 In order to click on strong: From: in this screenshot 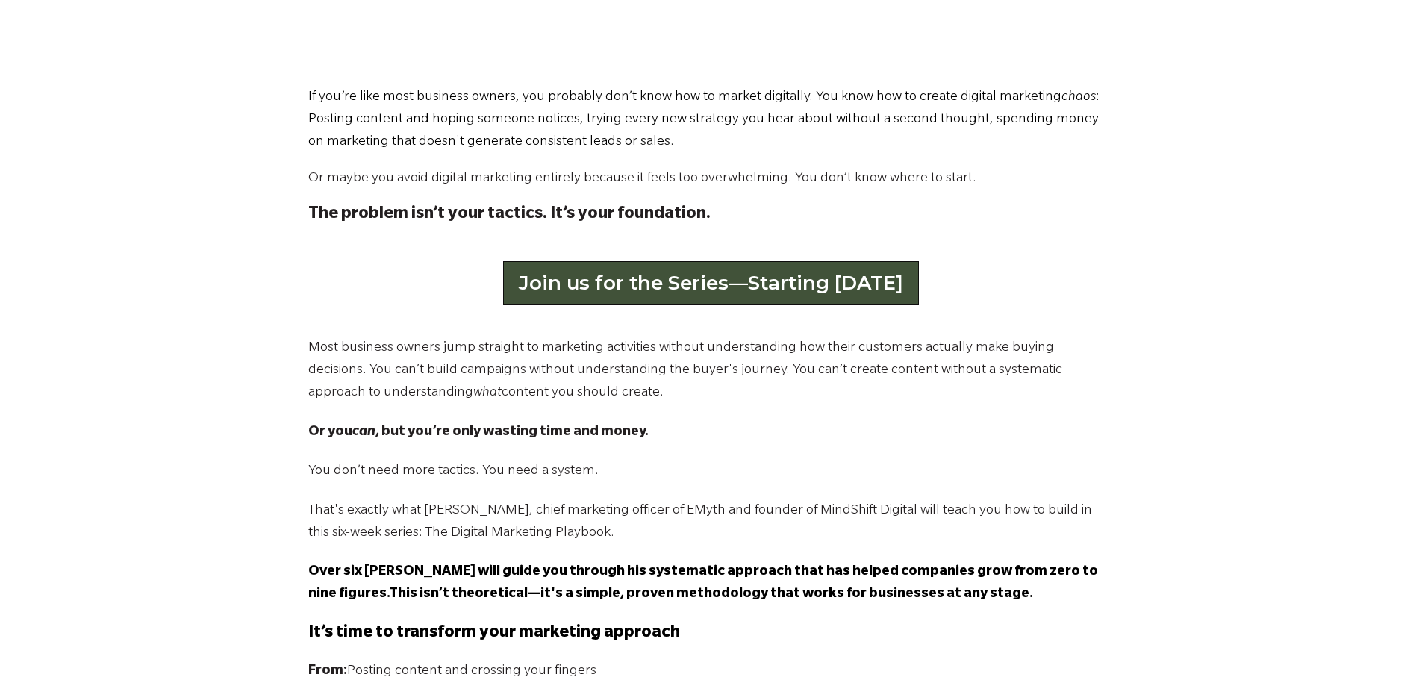, I will do `click(328, 672)`.